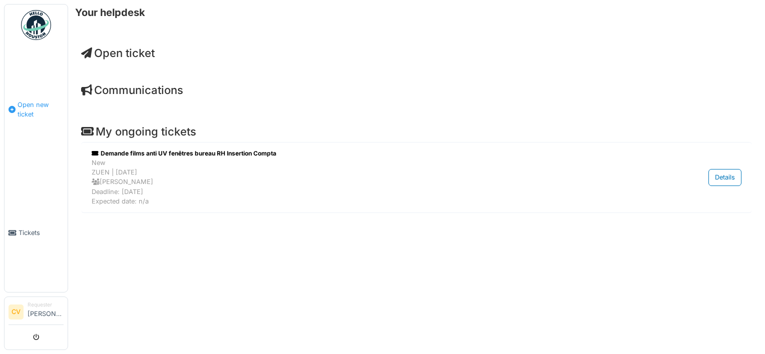  Describe the element at coordinates (417, 132) in the screenshot. I see `h4: My ongoing tickets` at that location.